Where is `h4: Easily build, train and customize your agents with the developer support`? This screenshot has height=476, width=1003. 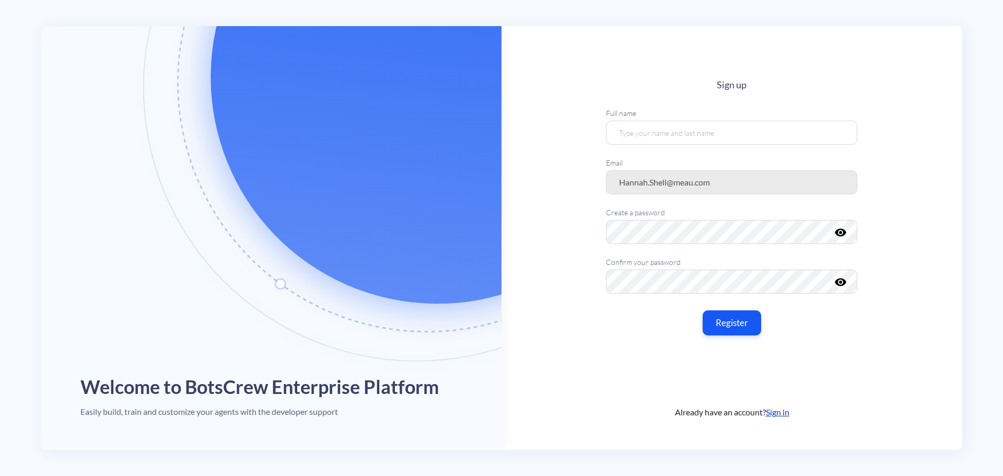 h4: Easily build, train and customize your agents with the developer support is located at coordinates (209, 411).